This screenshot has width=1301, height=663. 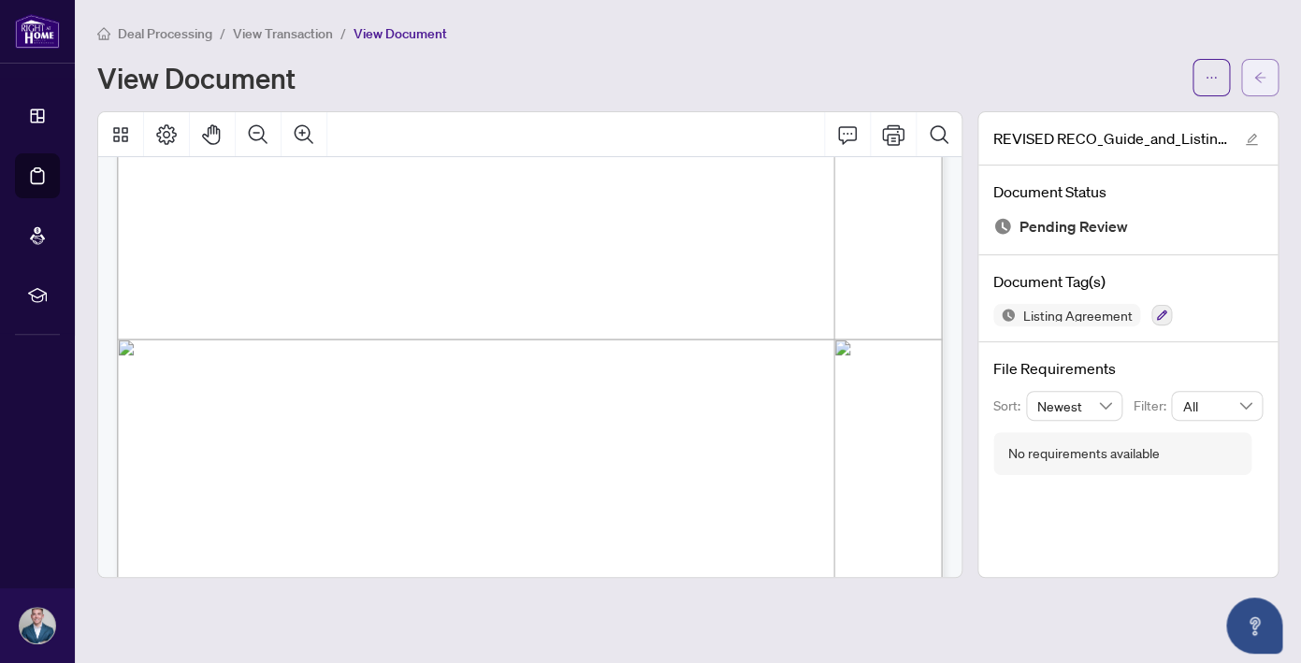 What do you see at coordinates (1128, 192) in the screenshot?
I see `h4: Document Status` at bounding box center [1128, 192].